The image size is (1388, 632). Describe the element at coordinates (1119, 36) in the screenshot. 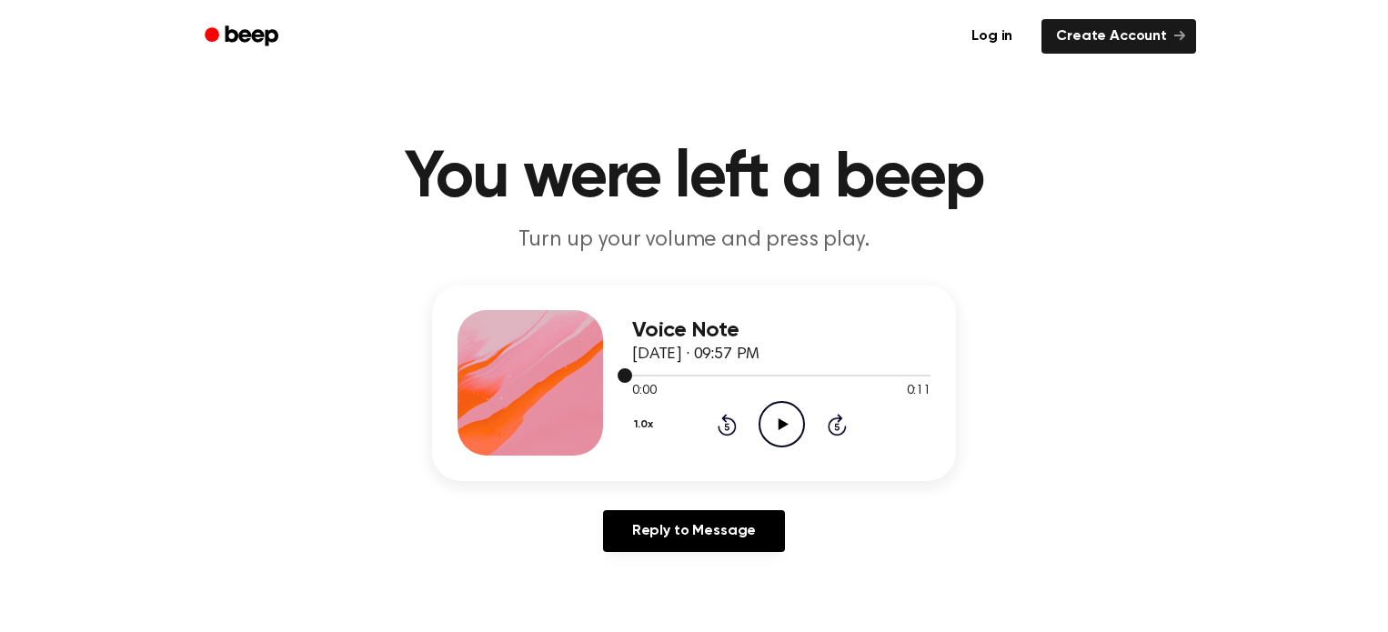

I see `a: Create Account` at that location.